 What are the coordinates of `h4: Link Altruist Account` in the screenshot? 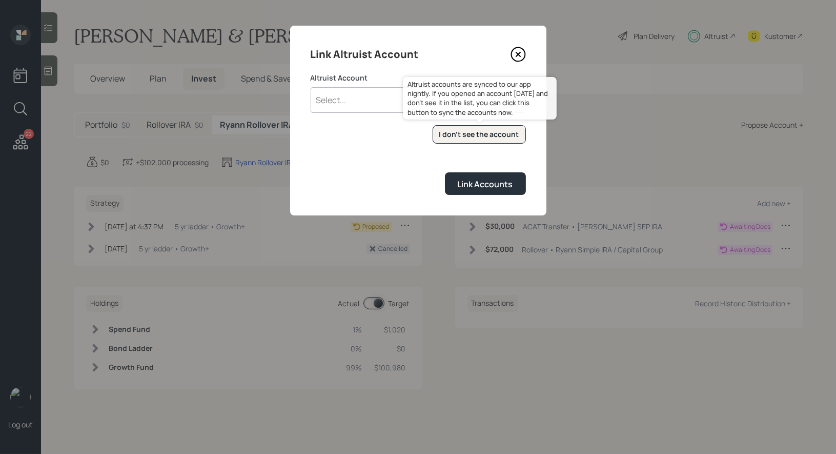 It's located at (364, 54).